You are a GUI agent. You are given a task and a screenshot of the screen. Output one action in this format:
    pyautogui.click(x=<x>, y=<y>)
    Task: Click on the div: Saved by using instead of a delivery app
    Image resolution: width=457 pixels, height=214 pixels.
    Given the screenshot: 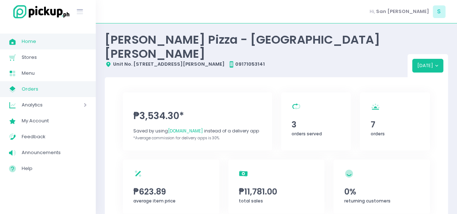 What is the action you would take?
    pyautogui.click(x=197, y=131)
    